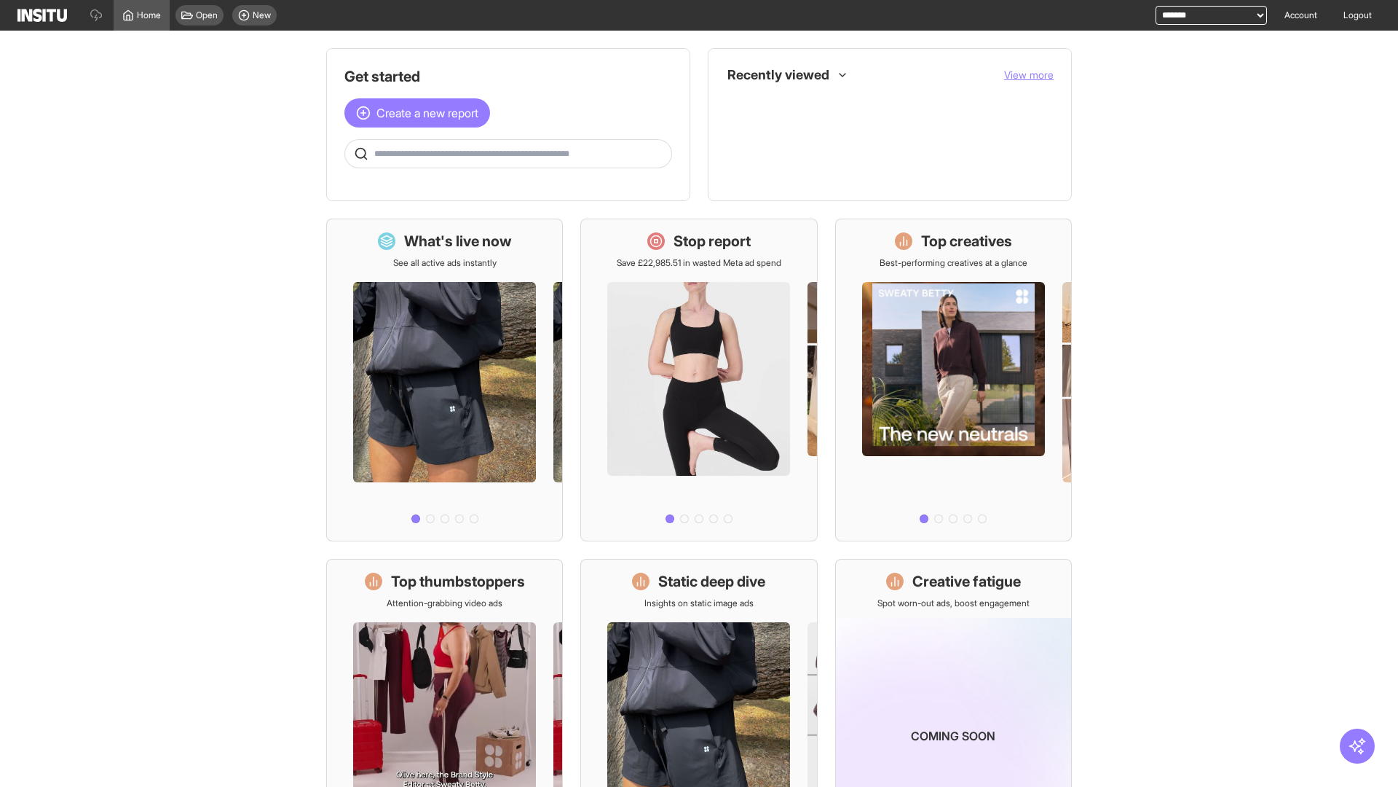 The width and height of the screenshot is (1398, 787). I want to click on span: Home, so click(149, 15).